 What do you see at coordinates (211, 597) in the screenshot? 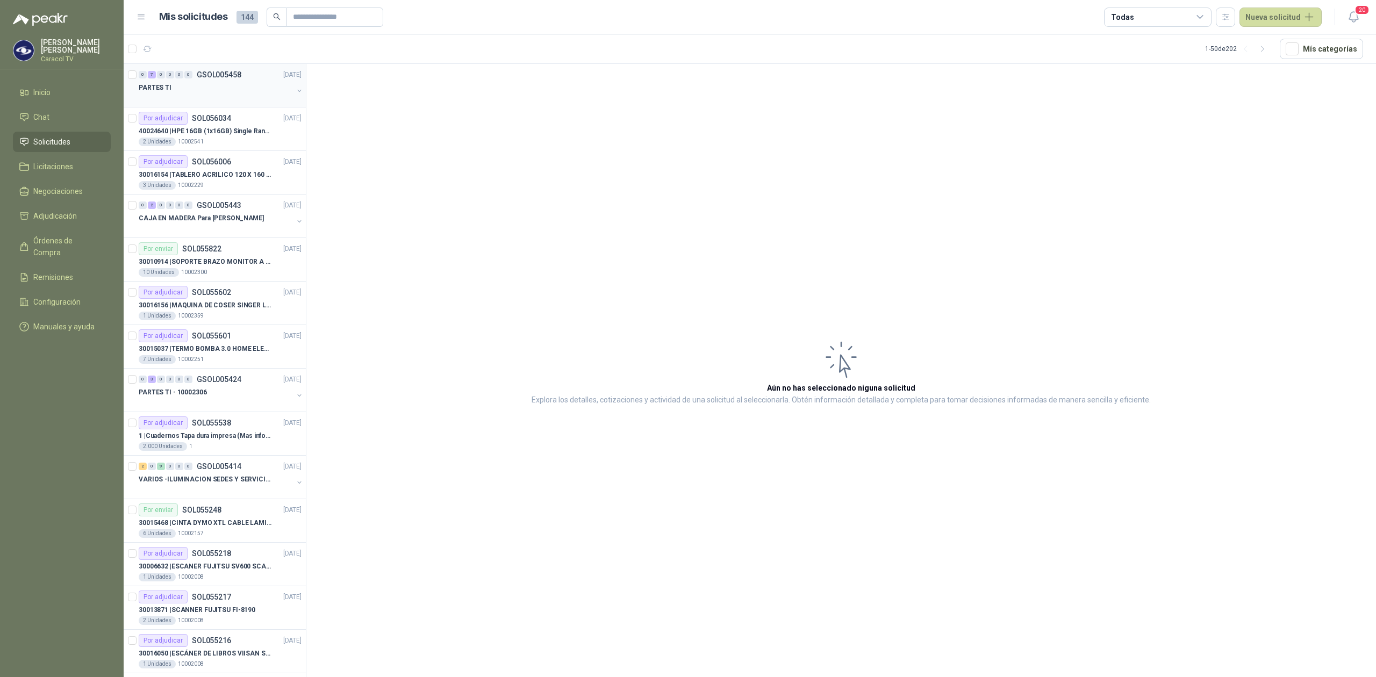
I see `p: SOL055217` at bounding box center [211, 597].